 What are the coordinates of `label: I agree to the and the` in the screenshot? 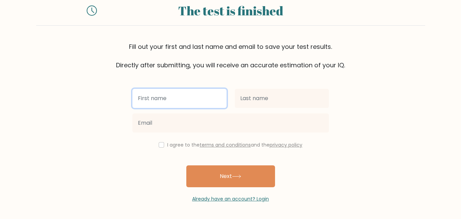 It's located at (235, 145).